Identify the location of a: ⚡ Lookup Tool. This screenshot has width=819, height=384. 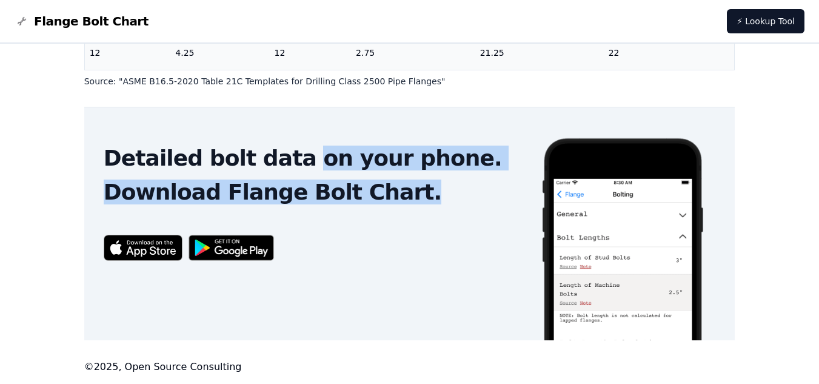
(766, 21).